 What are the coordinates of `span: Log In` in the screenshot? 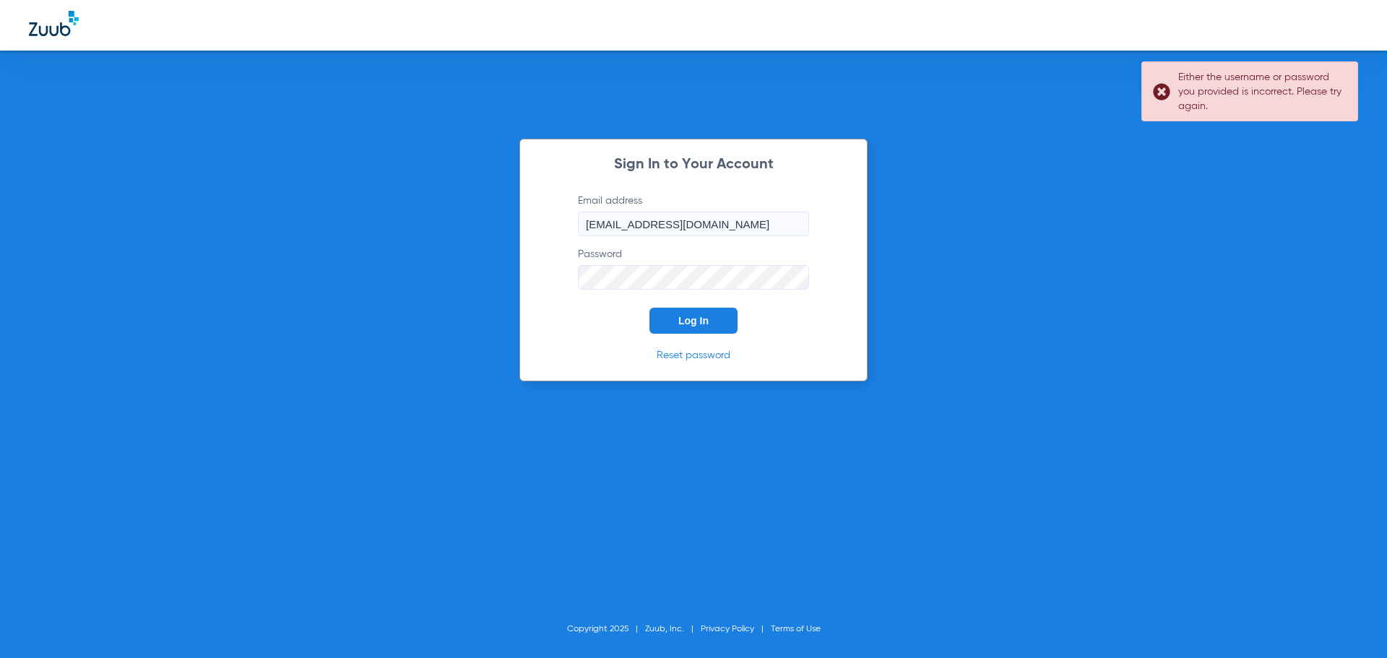 It's located at (693, 321).